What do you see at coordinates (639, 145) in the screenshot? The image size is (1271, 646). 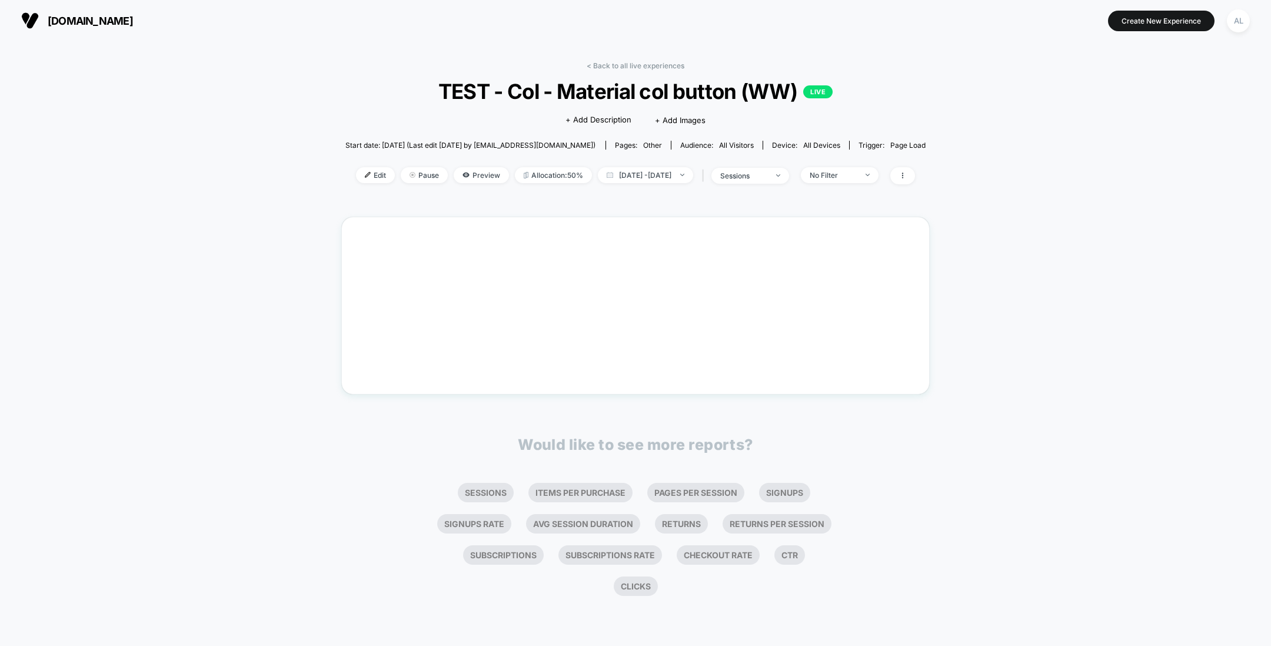 I see `div: Pages:` at bounding box center [639, 145].